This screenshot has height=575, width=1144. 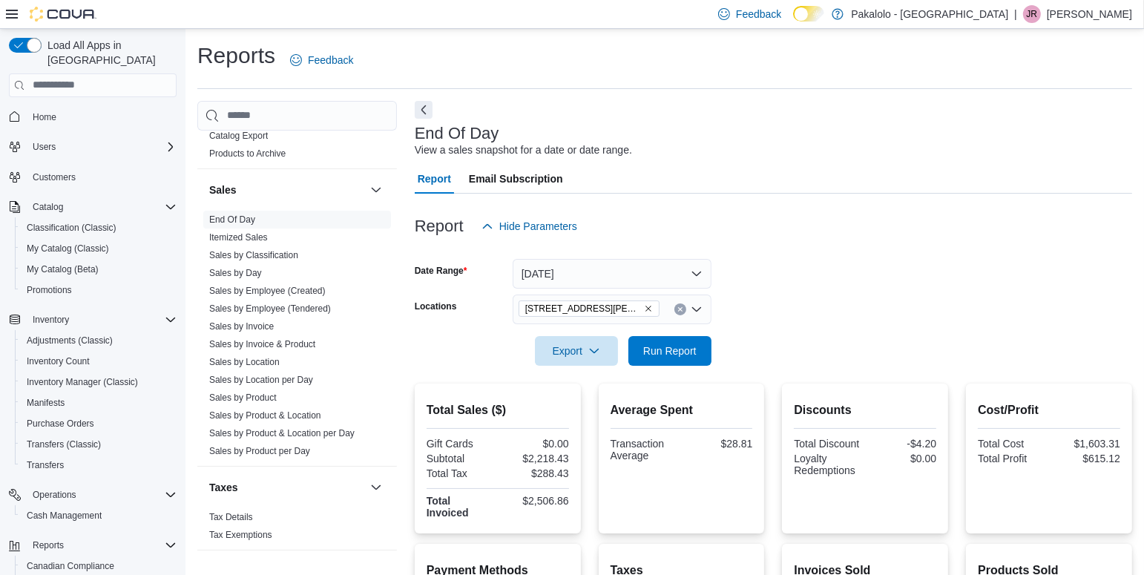 I want to click on div: View a sales snapshot for a date or date range., so click(x=523, y=150).